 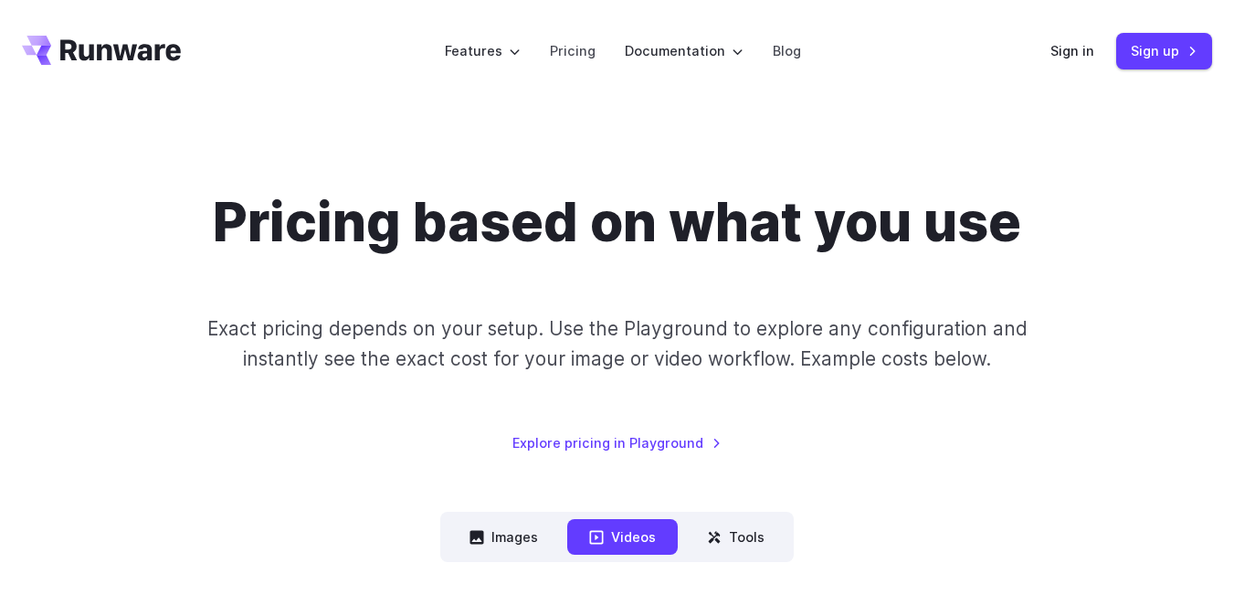 I want to click on label: Documentation, so click(x=684, y=50).